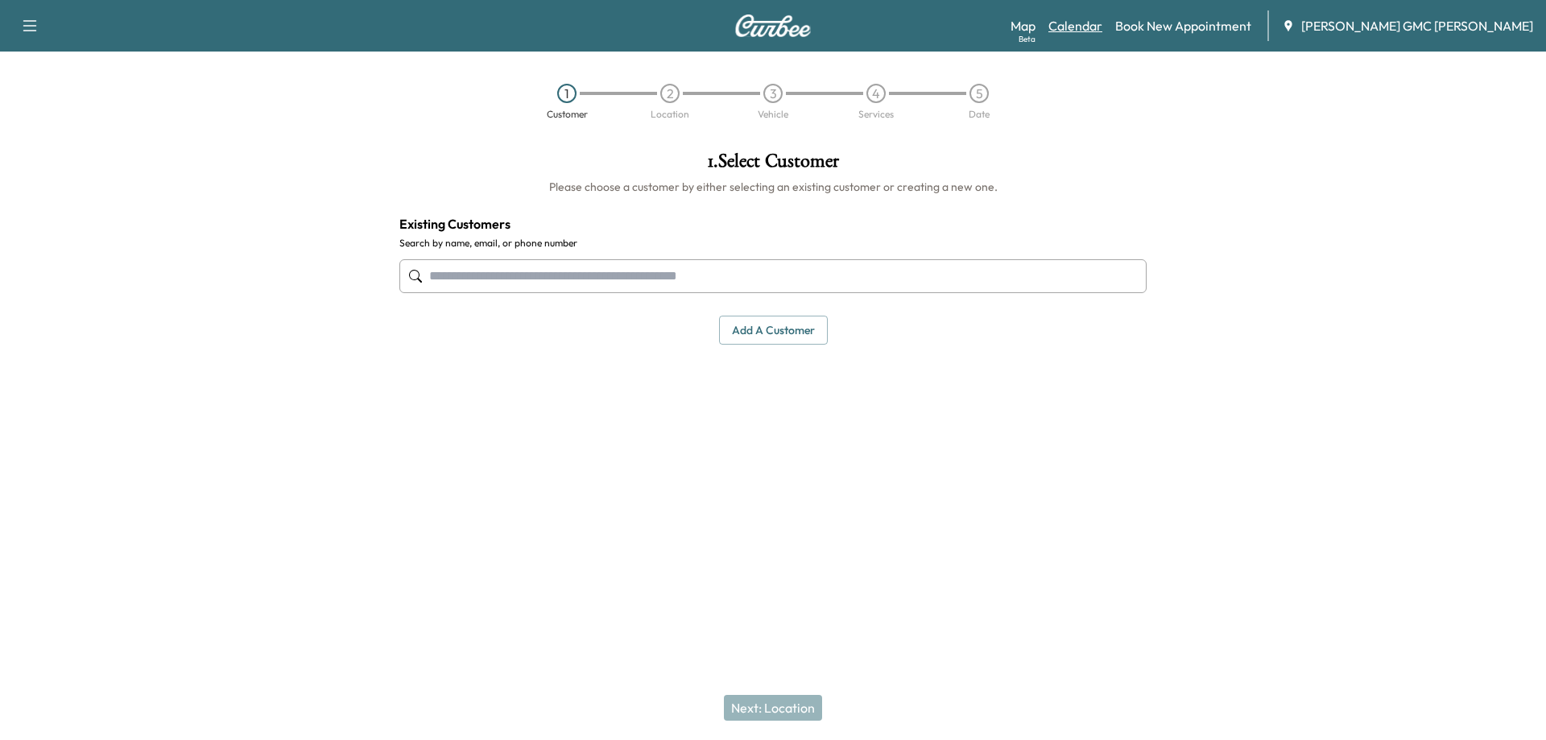 Image resolution: width=1546 pixels, height=740 pixels. What do you see at coordinates (670, 114) in the screenshot?
I see `div: Location` at bounding box center [670, 114].